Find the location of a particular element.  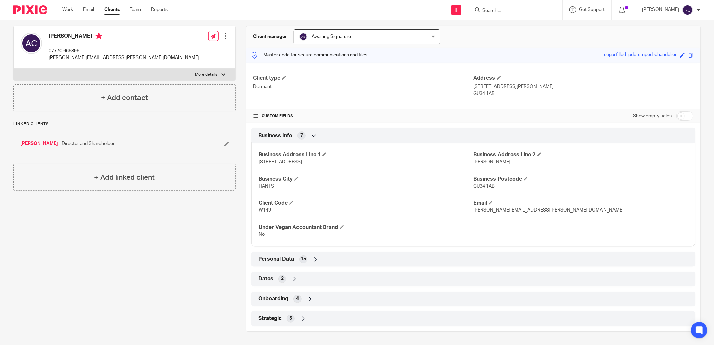

label: Show empty fields is located at coordinates (652, 116).